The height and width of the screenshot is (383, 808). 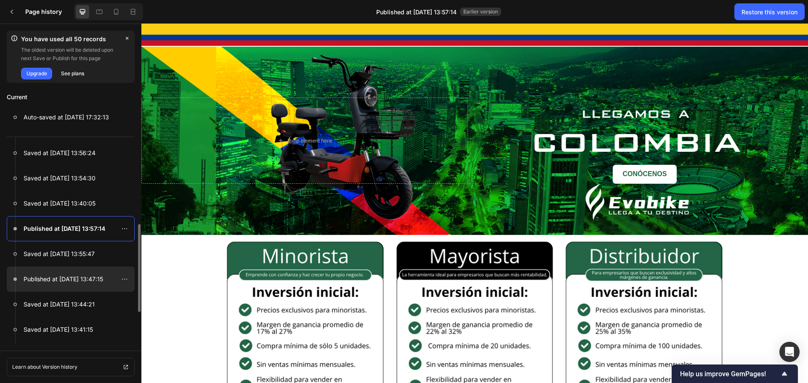 I want to click on span: You have used all 50 records, so click(x=71, y=39).